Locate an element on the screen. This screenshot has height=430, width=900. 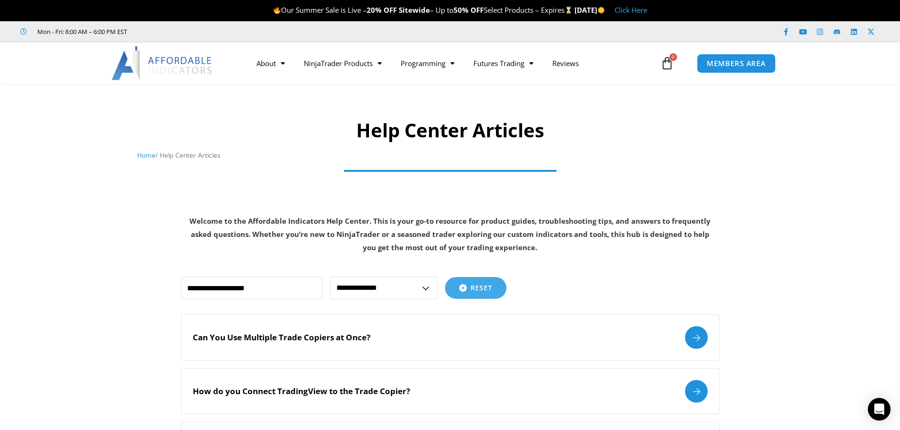
a: Reviews is located at coordinates (565, 63).